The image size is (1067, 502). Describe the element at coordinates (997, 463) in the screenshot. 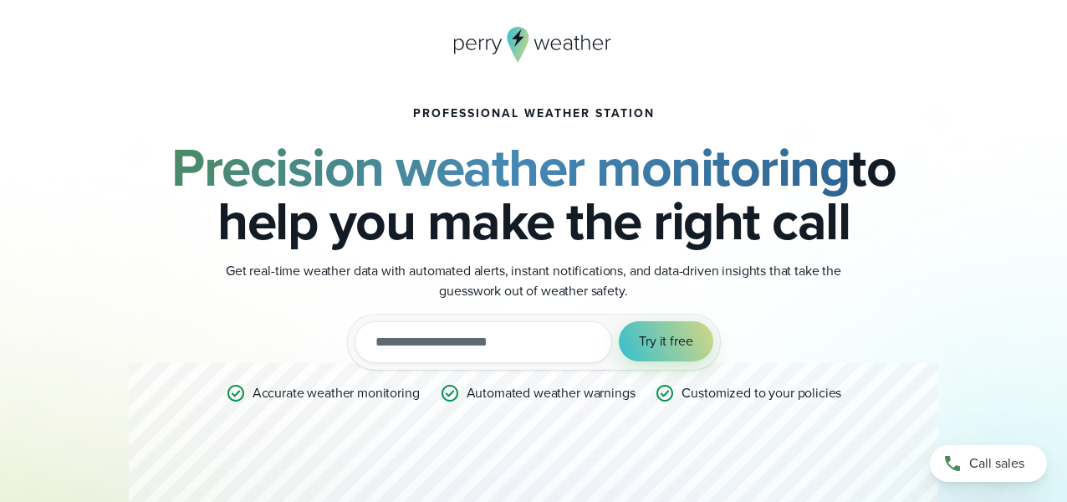

I see `span: Call sales` at that location.